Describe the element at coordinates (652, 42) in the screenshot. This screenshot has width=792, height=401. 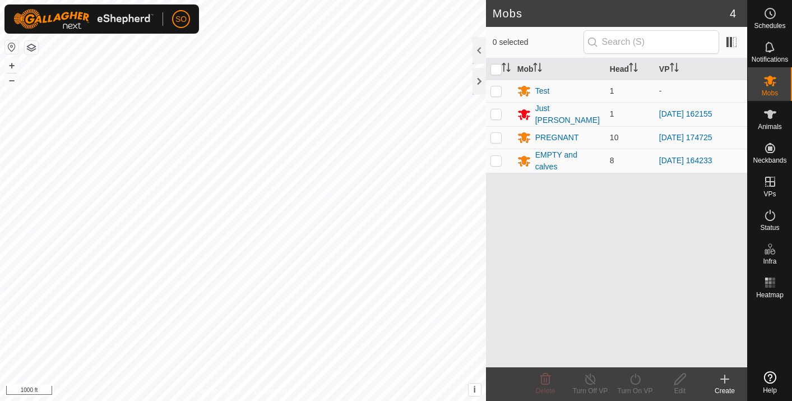
I see `input: Search (S)` at that location.